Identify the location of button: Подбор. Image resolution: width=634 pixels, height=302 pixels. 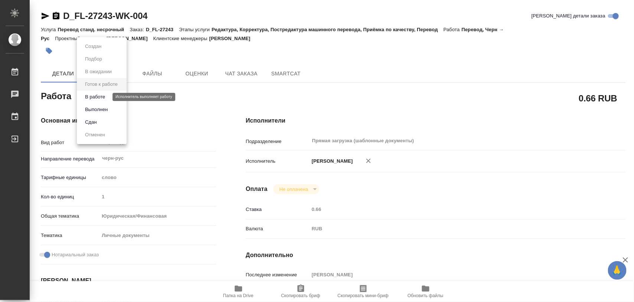
(94, 59).